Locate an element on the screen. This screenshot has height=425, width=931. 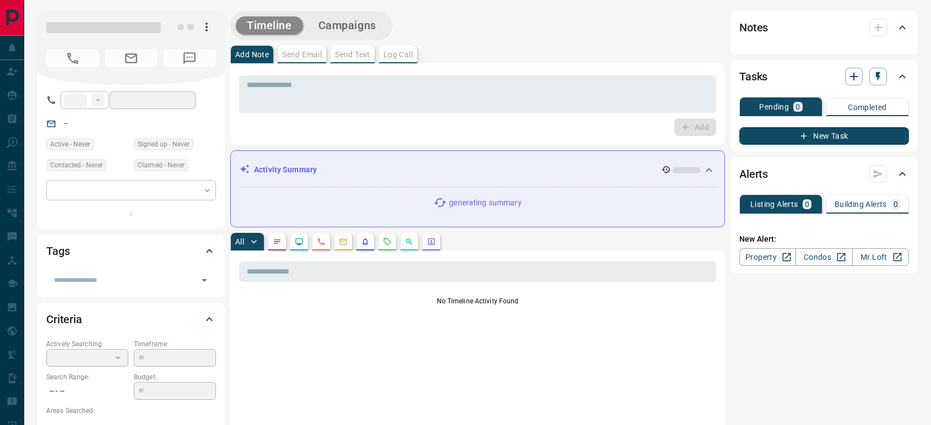
div: Criteria is located at coordinates (131, 319).